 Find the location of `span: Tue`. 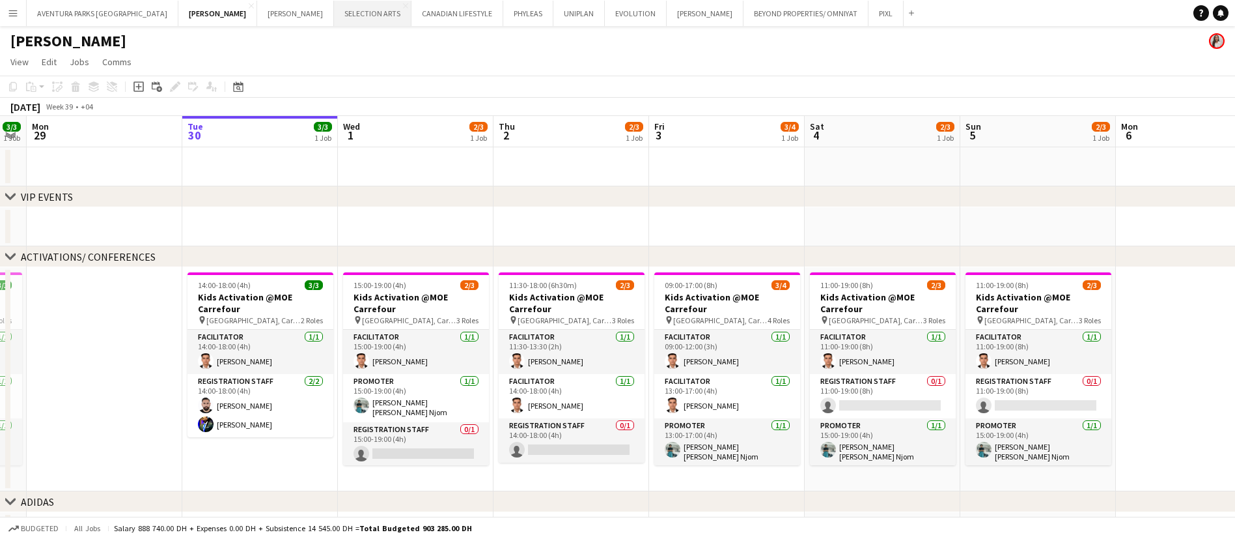

span: Tue is located at coordinates (195, 126).